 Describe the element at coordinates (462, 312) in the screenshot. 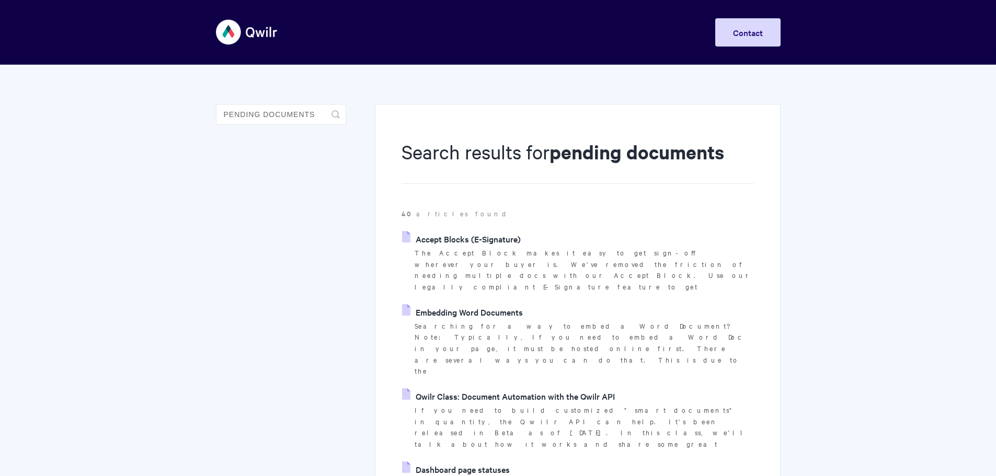

I see `a: Embedding Word Documents` at that location.